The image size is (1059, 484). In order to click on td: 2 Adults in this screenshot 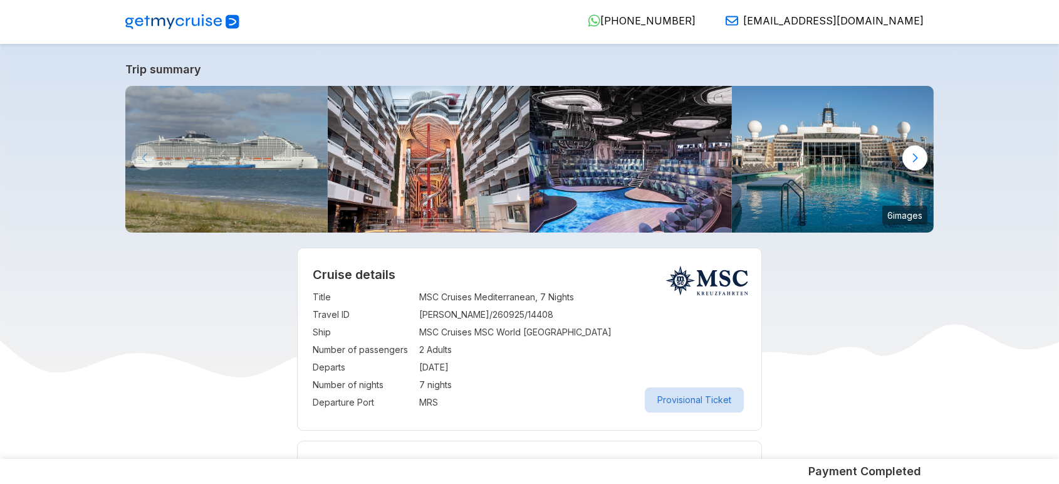, I will do `click(583, 350)`.